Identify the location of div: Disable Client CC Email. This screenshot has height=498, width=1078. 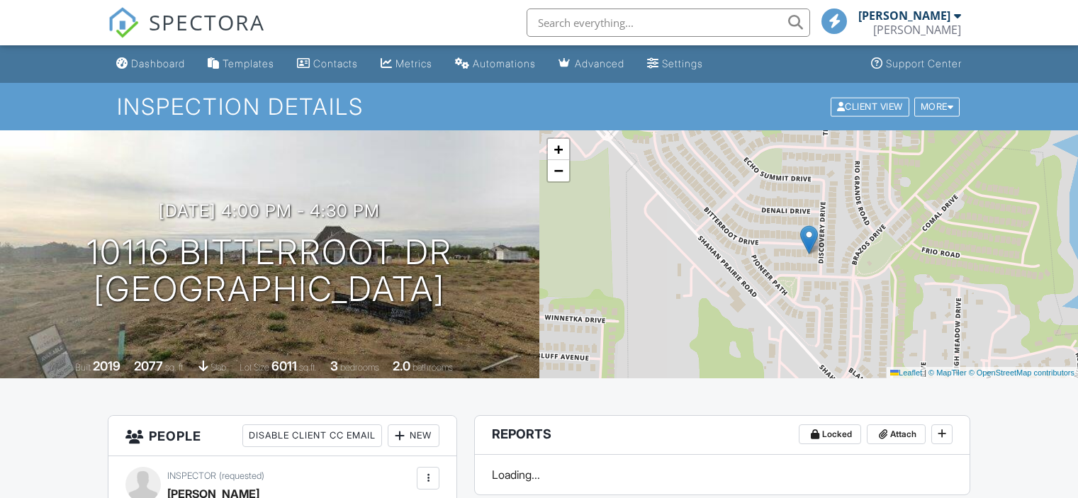
(312, 436).